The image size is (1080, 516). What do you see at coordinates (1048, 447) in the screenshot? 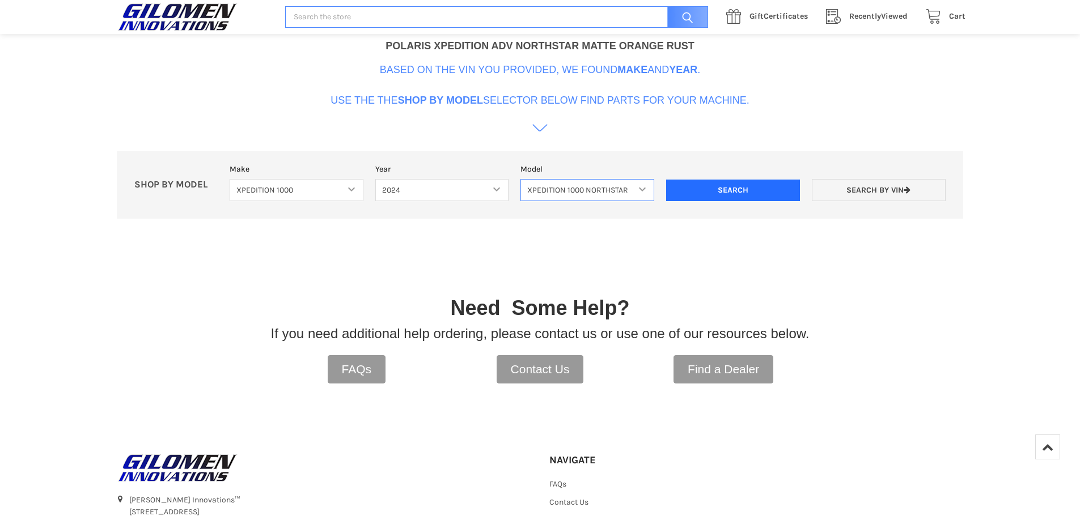
I see `a: Top of Page` at bounding box center [1048, 447].